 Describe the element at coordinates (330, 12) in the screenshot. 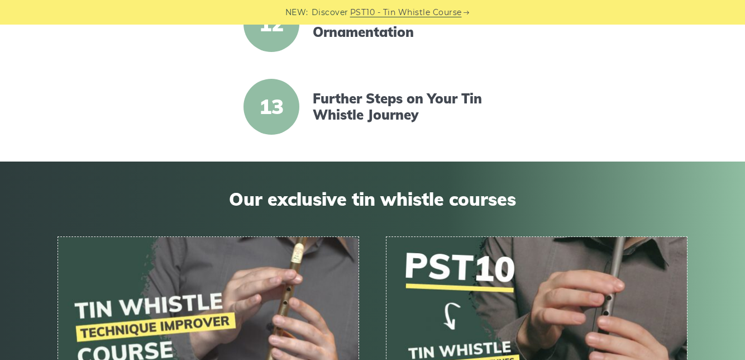

I see `span: Discover` at that location.